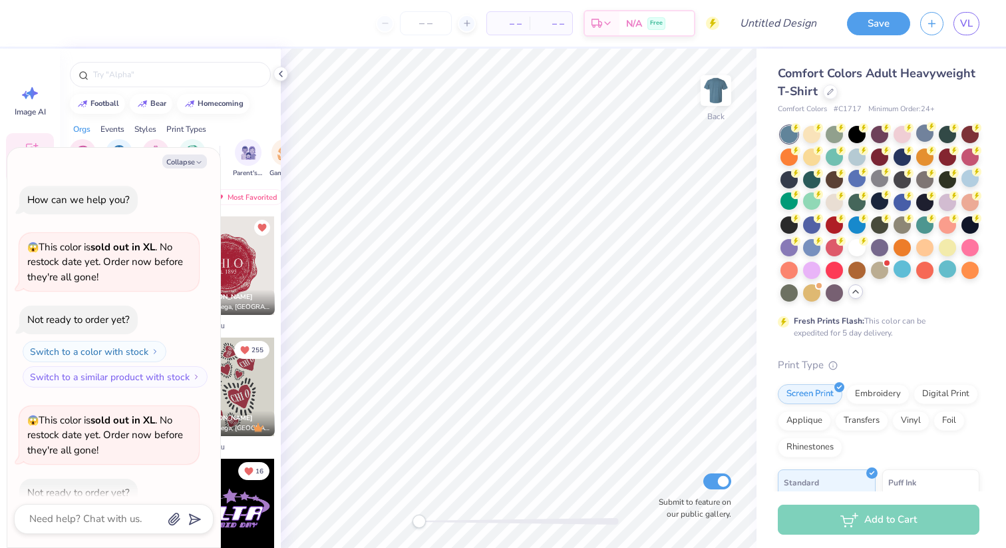 This screenshot has height=548, width=1006. I want to click on div: Transfers, so click(862, 421).